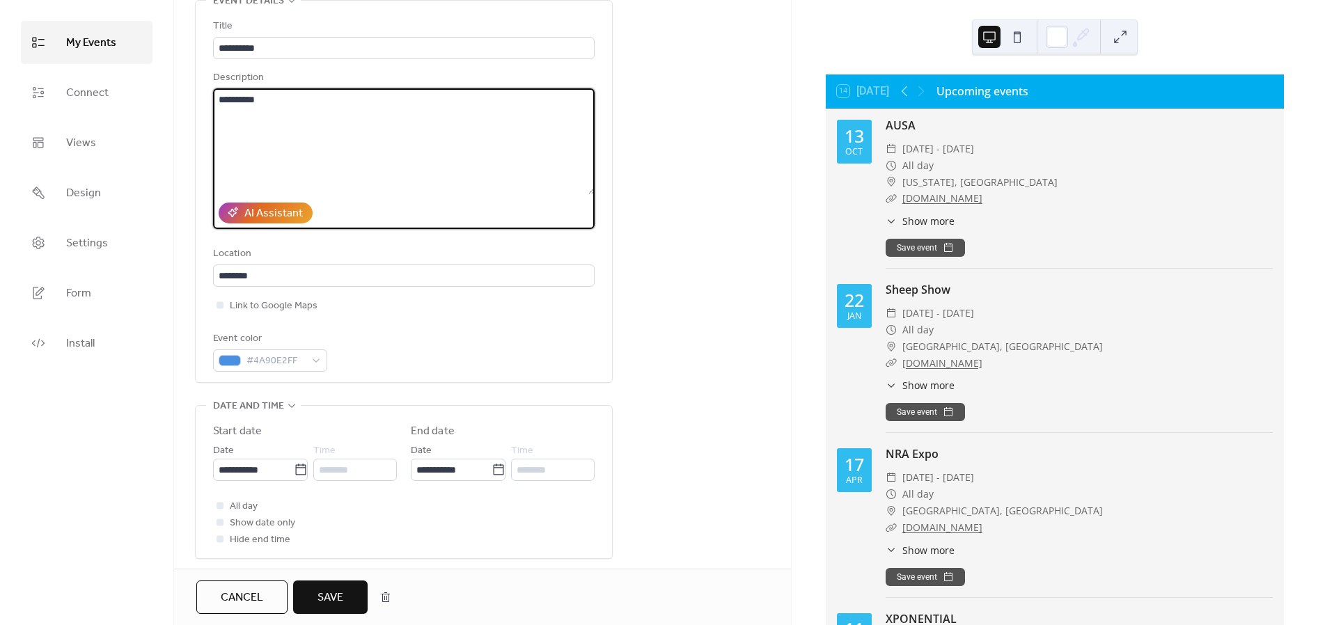  What do you see at coordinates (982, 91) in the screenshot?
I see `div: Upcoming events` at bounding box center [982, 91].